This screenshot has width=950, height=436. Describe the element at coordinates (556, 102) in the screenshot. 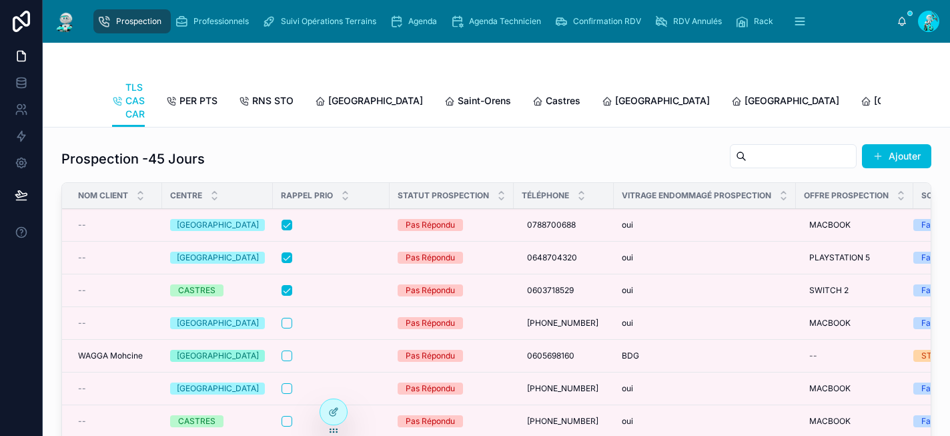

I see `a: Castres` at that location.